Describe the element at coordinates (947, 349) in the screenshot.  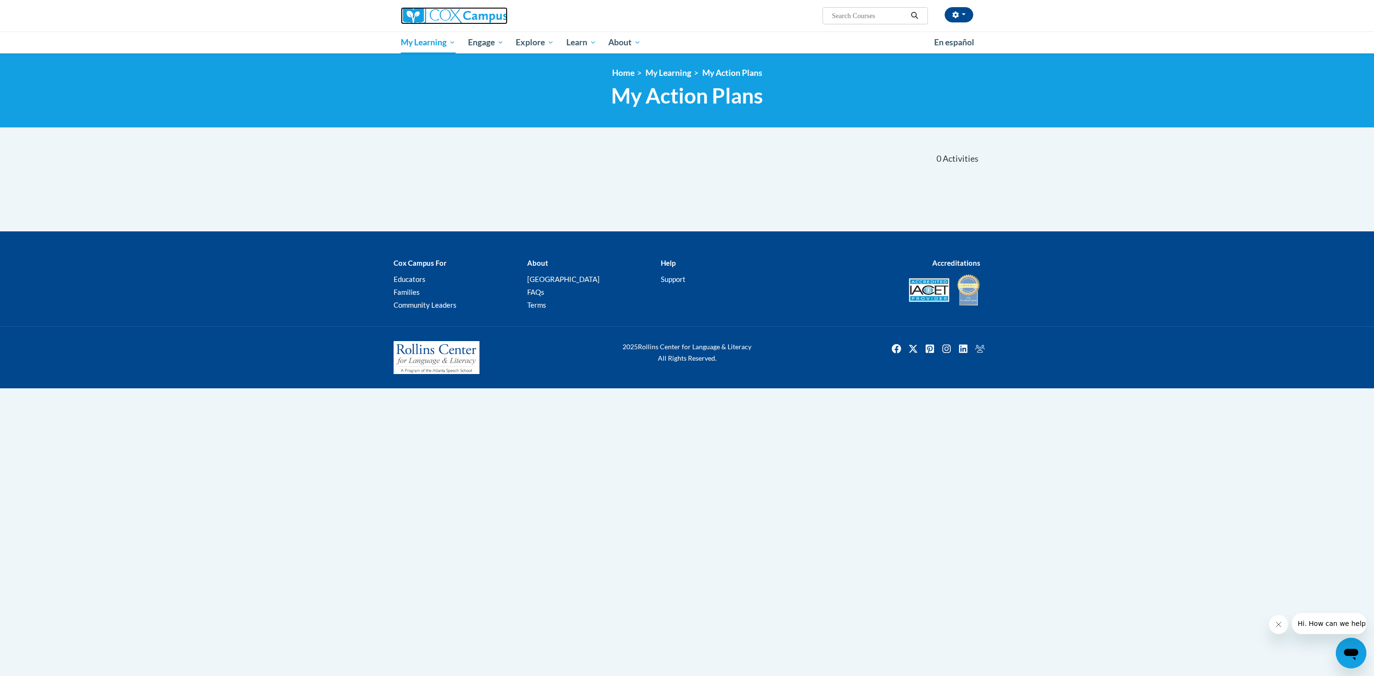
I see `a: Instagram` at that location.